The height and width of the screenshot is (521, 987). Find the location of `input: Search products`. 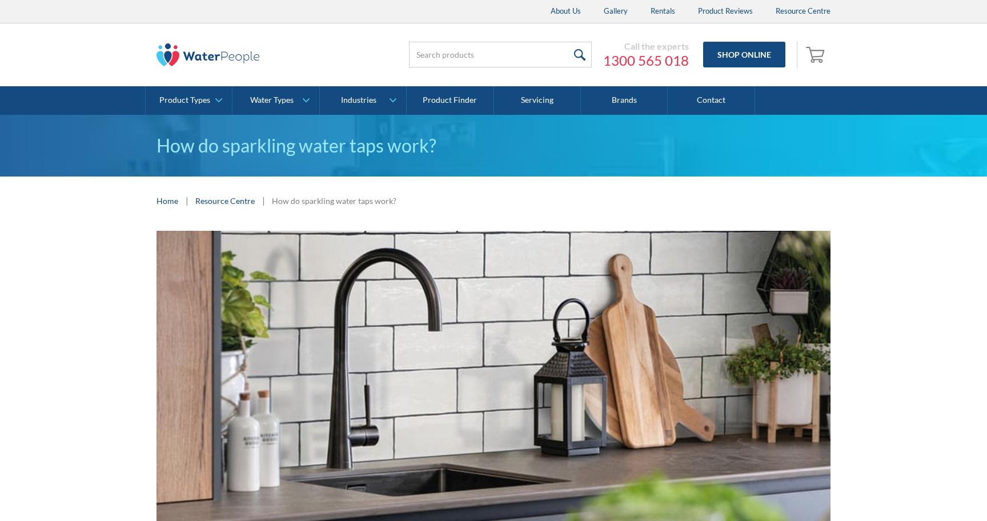

input: Search products is located at coordinates (500, 54).